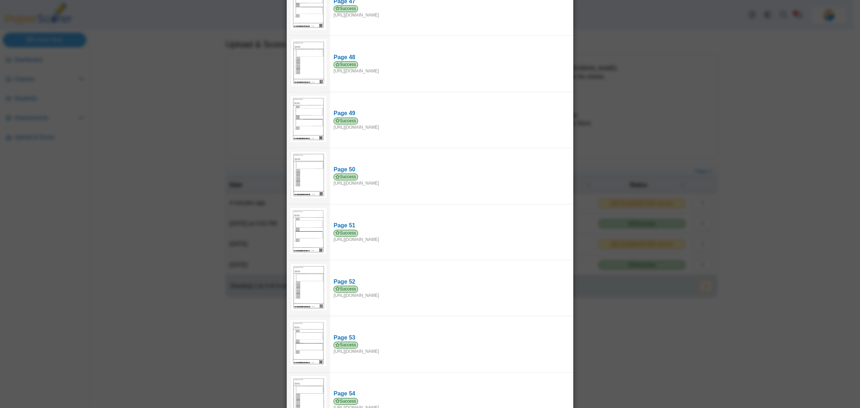 This screenshot has height=408, width=860. I want to click on div: Page 54, so click(452, 394).